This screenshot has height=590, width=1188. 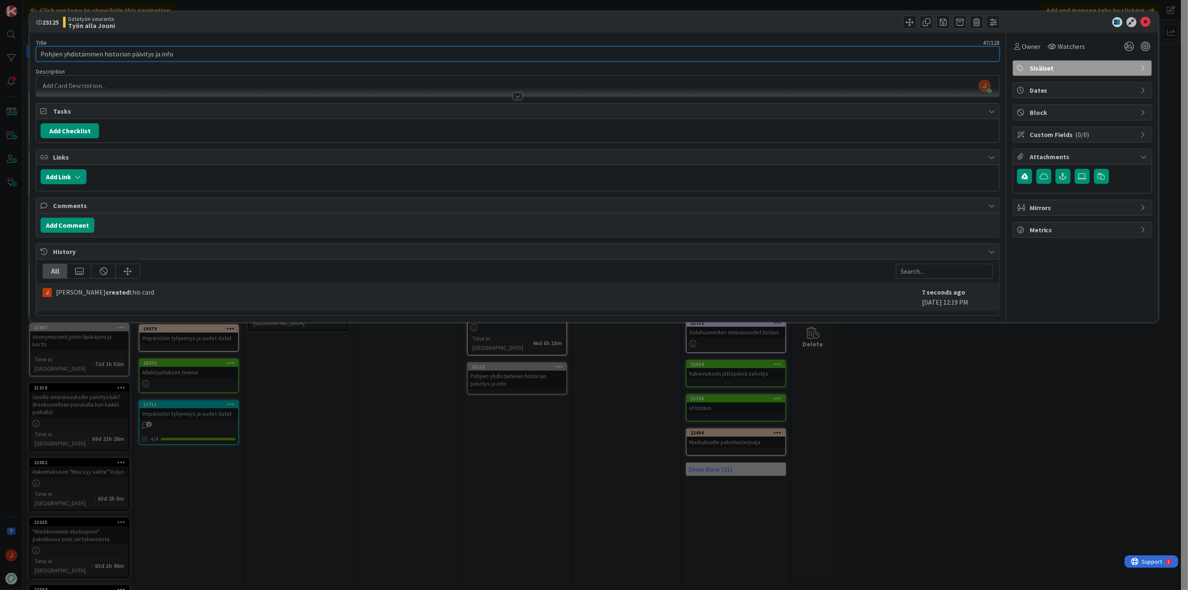 I want to click on span: Dates, so click(x=1083, y=90).